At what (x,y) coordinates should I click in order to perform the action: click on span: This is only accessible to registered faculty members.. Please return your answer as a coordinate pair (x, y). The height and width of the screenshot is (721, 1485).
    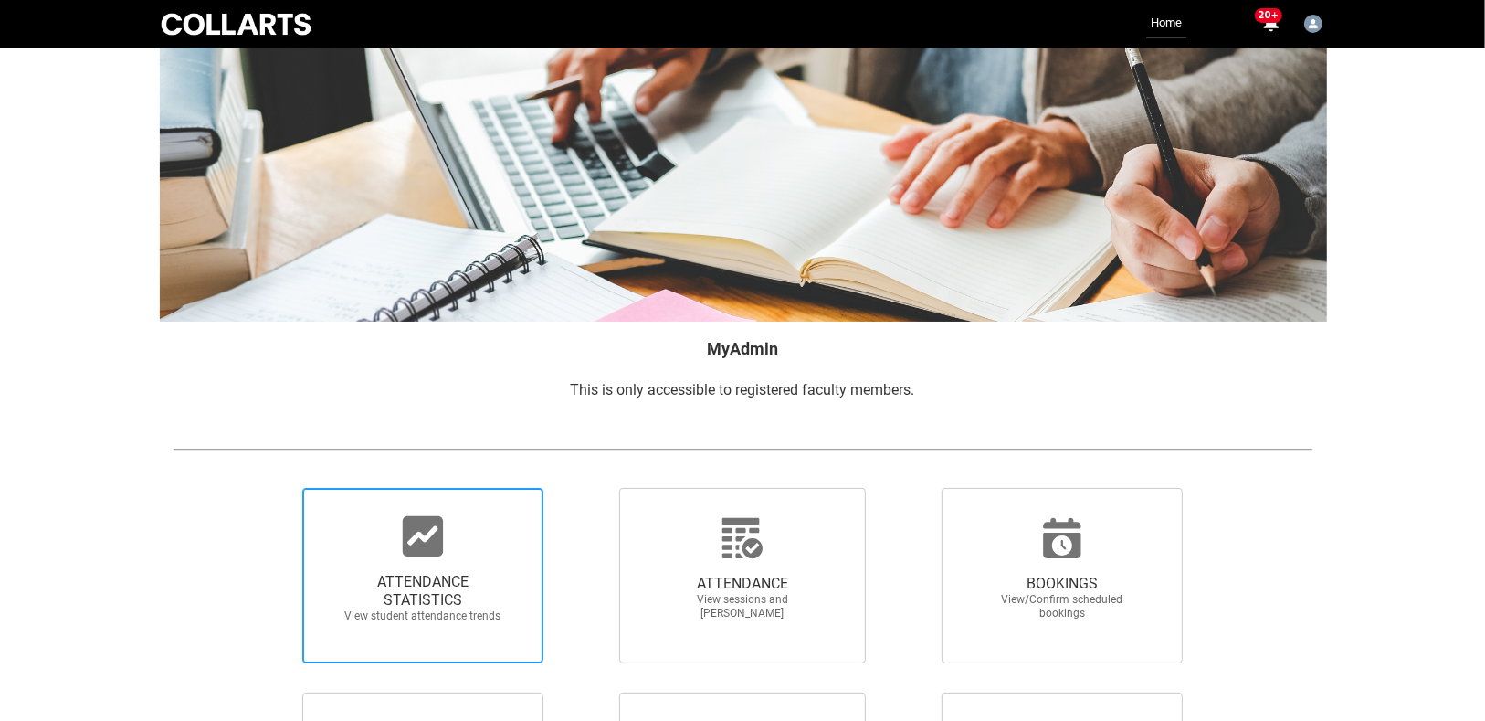
    Looking at the image, I should click on (743, 389).